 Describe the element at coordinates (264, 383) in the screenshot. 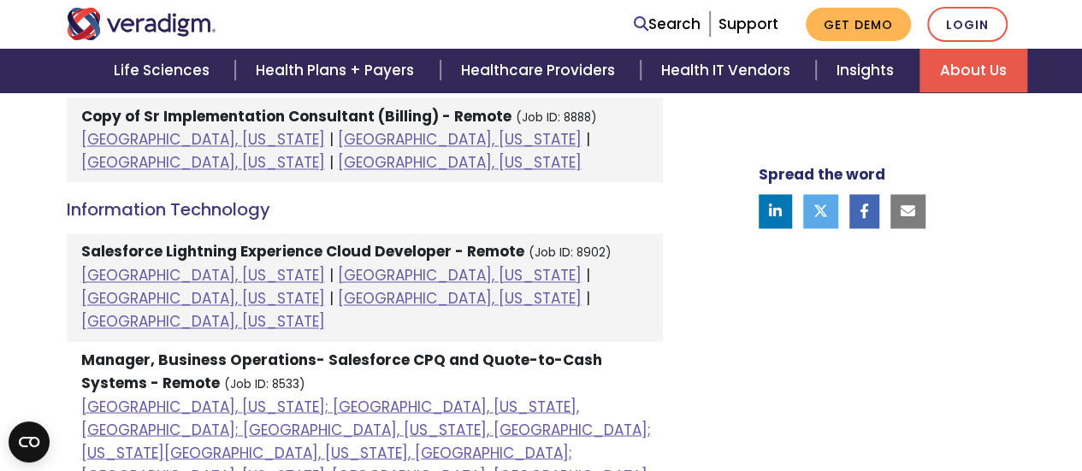

I see `small: (Job ID: 8533)` at that location.